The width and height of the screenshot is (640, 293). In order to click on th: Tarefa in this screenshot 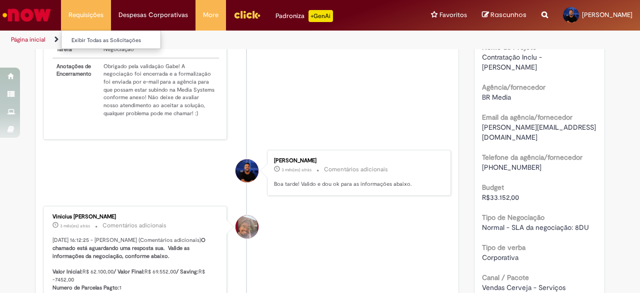, I will do `click(76, 50)`.